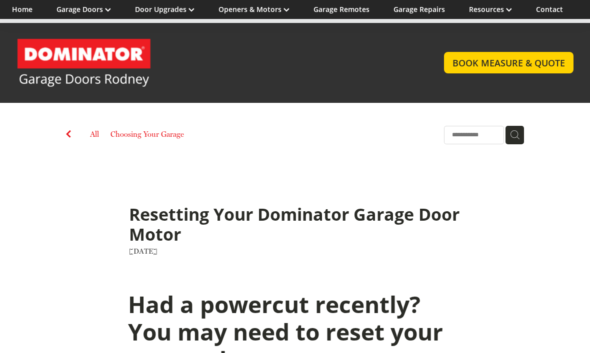 This screenshot has width=590, height=353. I want to click on h1: Resetting Your Dominator Garage Door Motor, so click(295, 225).